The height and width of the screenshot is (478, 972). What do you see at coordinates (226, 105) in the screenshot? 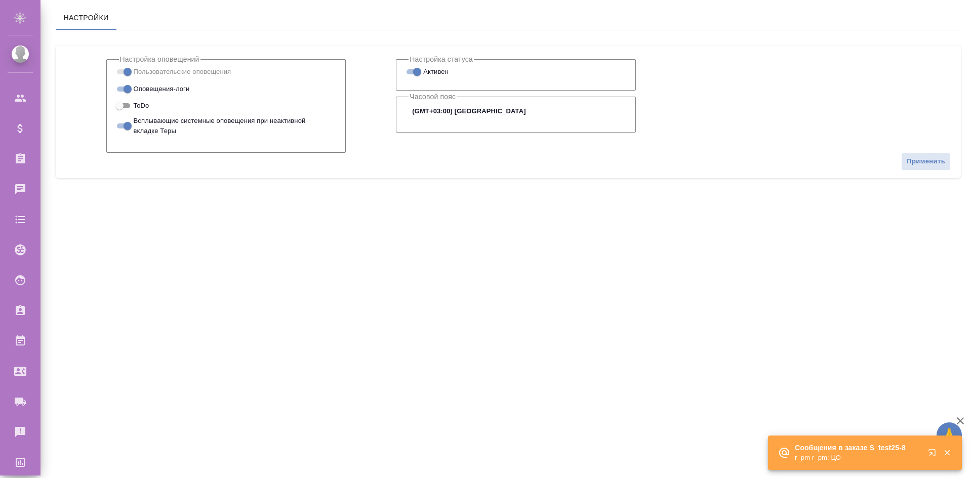
I see `div: Включи, если хочешь чтобы ToDo высвечивались у тебя на экране в назначенный день` at bounding box center [226, 105].